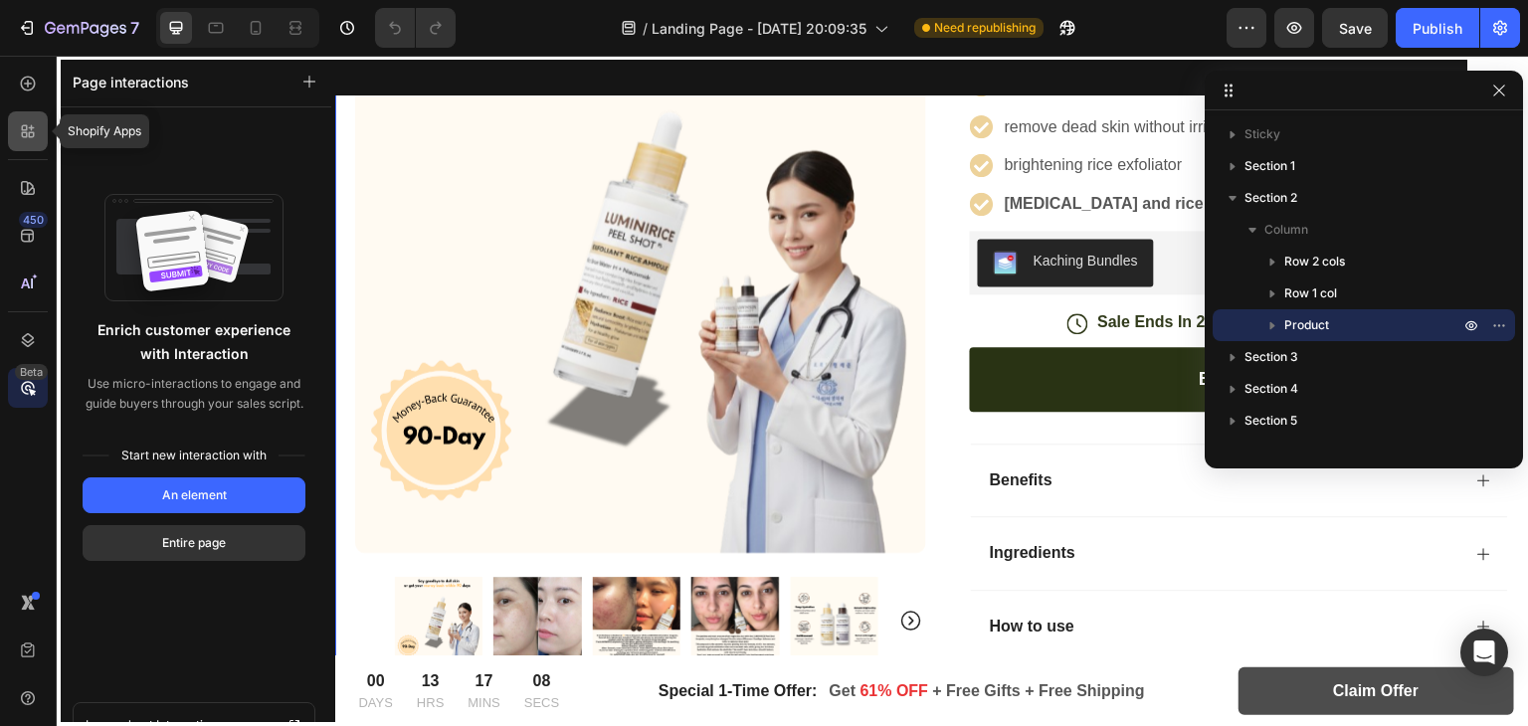  I want to click on p: Start new interaction with, so click(194, 456).